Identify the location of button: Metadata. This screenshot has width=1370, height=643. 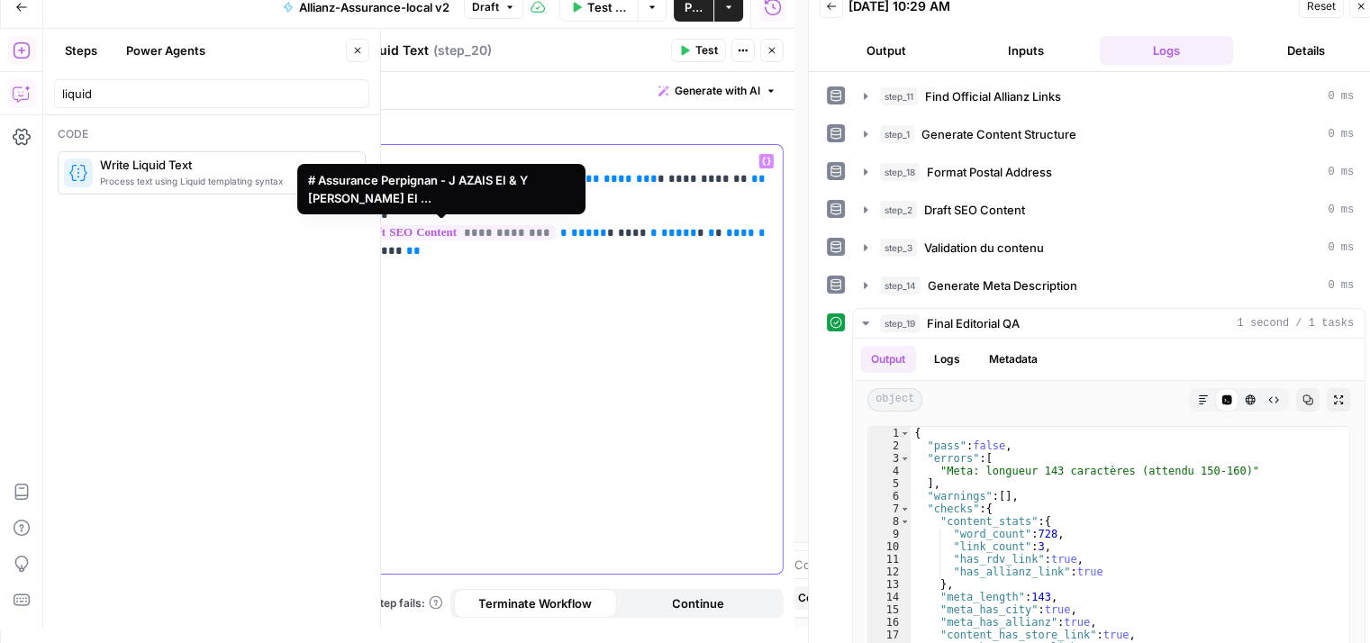
(1013, 359).